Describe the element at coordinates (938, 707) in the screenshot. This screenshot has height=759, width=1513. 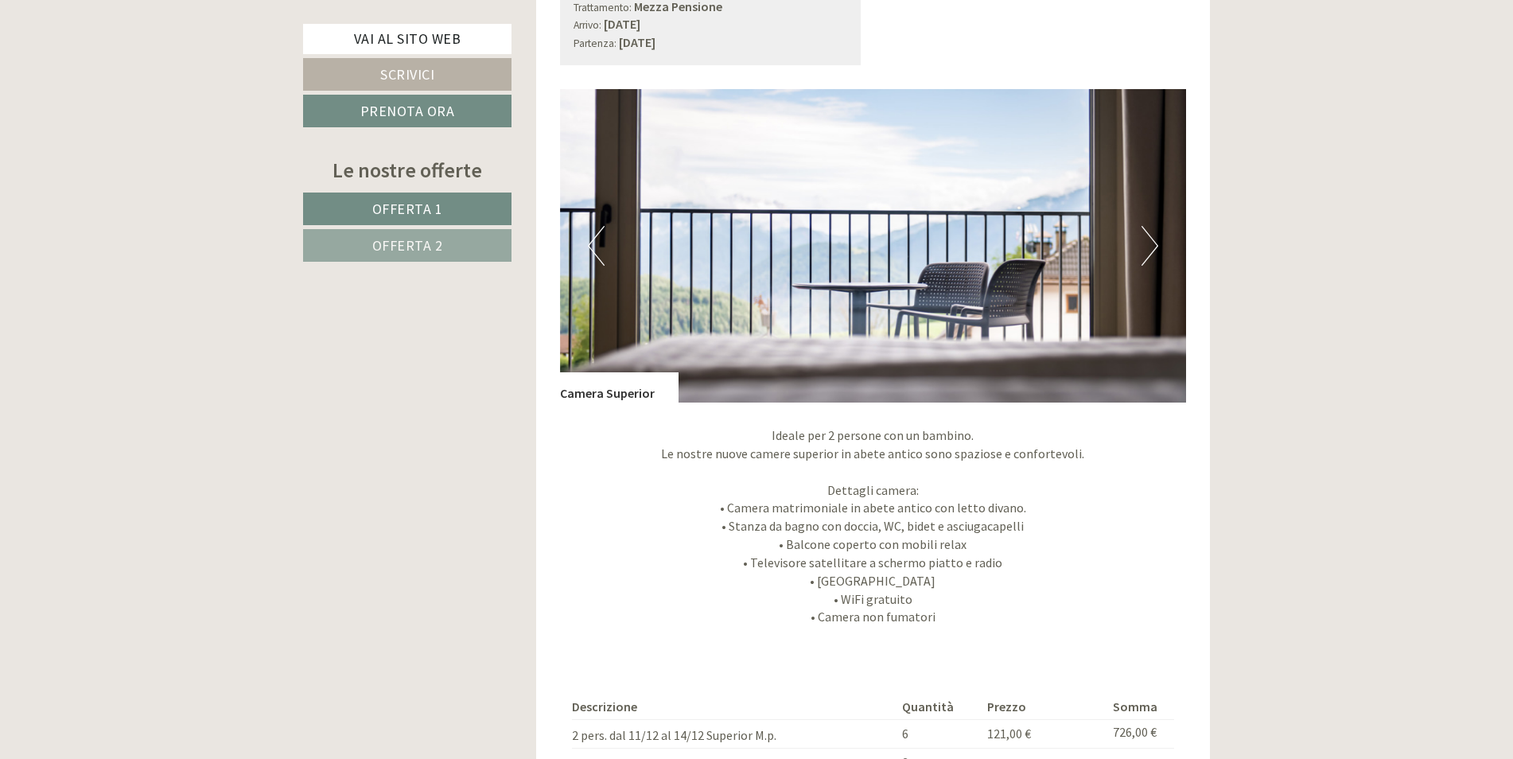
I see `th: Quantità` at that location.